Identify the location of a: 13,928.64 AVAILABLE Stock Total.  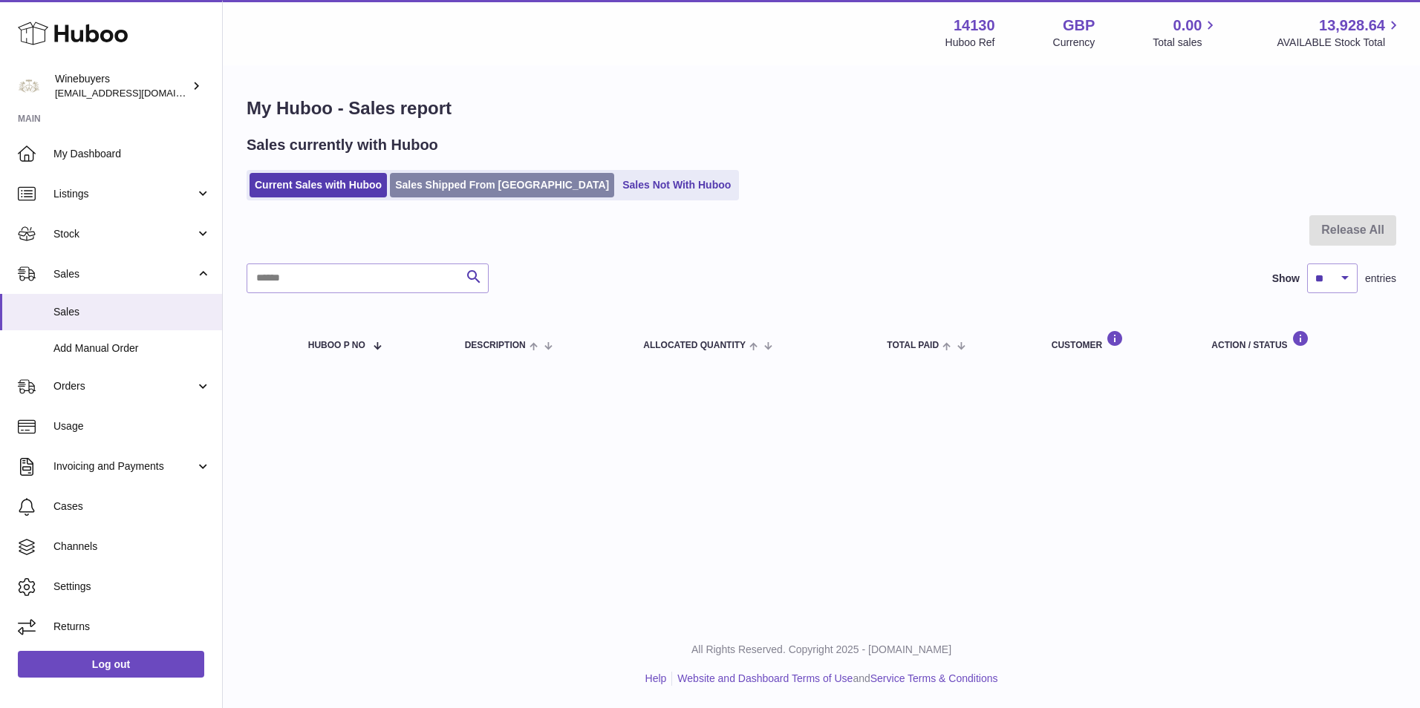
(1339, 33).